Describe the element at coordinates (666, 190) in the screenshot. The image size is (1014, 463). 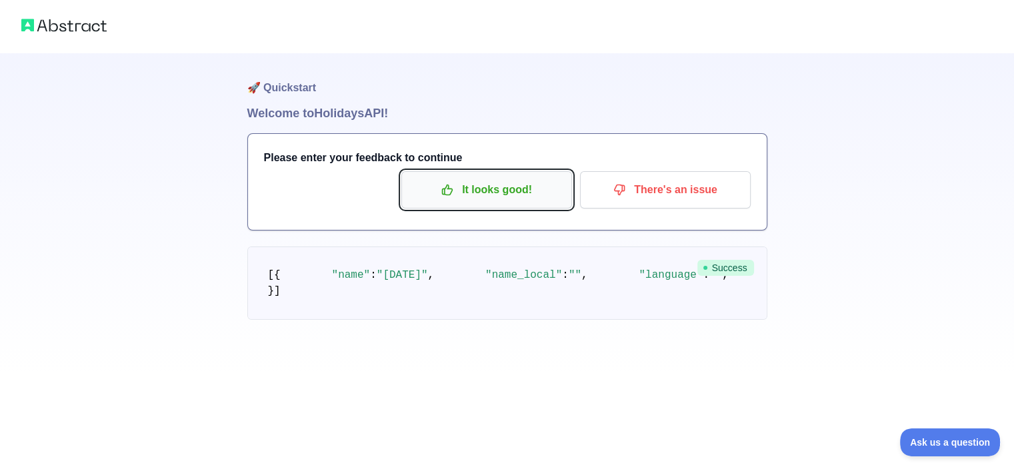
I see `button: There's an issue` at that location.